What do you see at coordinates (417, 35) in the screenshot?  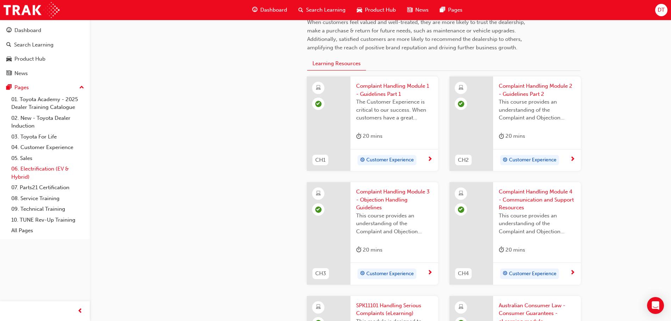 I see `span: When customers feel valued and well-treated, they are more likely to trust the dealership, make a...` at bounding box center [417, 35].